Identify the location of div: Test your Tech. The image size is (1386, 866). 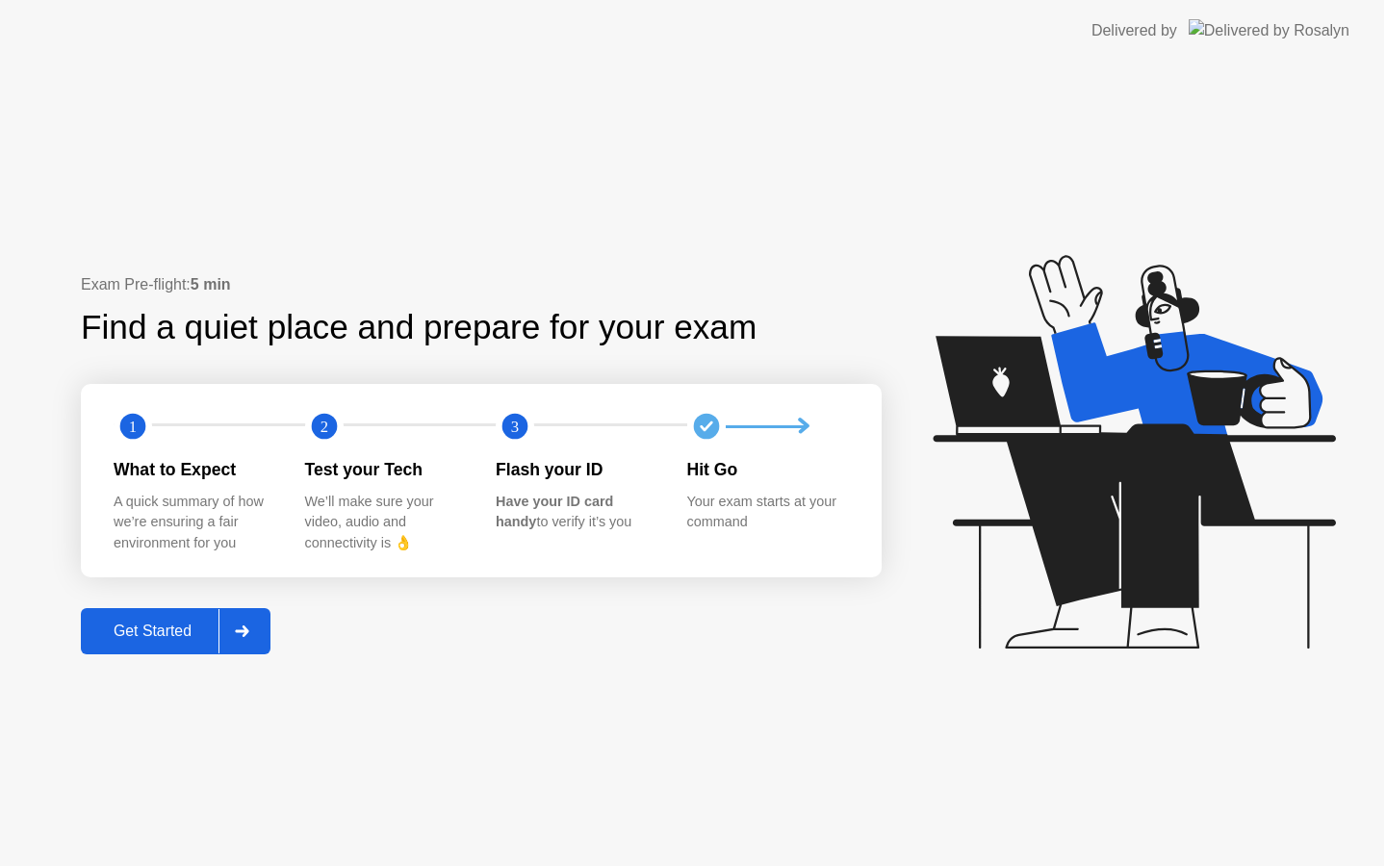
(385, 470).